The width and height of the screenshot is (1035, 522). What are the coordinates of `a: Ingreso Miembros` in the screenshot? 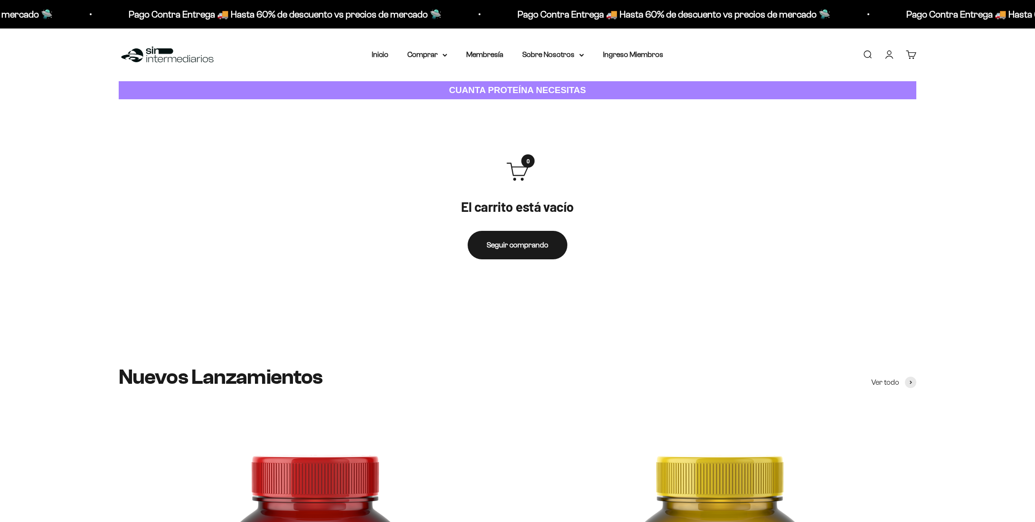 It's located at (633, 54).